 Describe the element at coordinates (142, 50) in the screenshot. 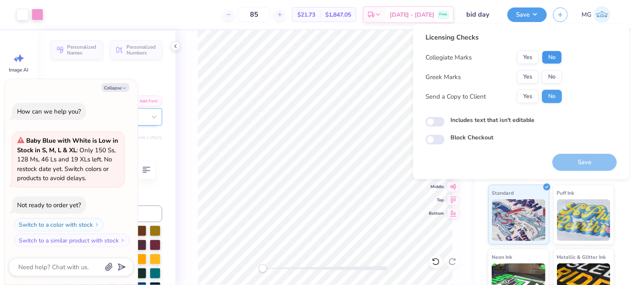

I see `span: Personalized Numbers` at that location.